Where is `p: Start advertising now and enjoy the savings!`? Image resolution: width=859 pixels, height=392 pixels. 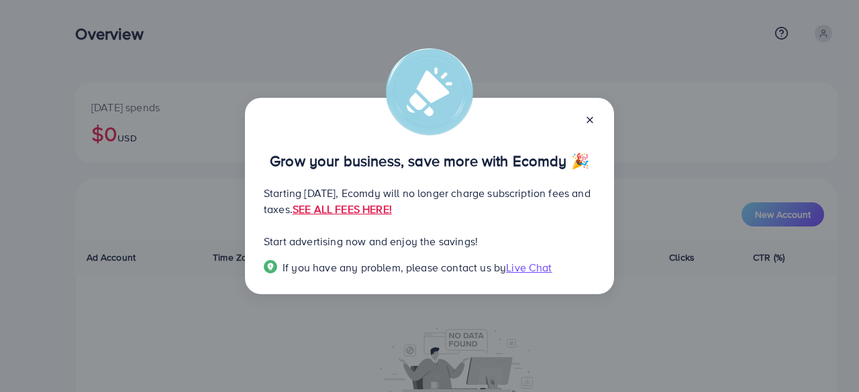 p: Start advertising now and enjoy the savings! is located at coordinates (429, 242).